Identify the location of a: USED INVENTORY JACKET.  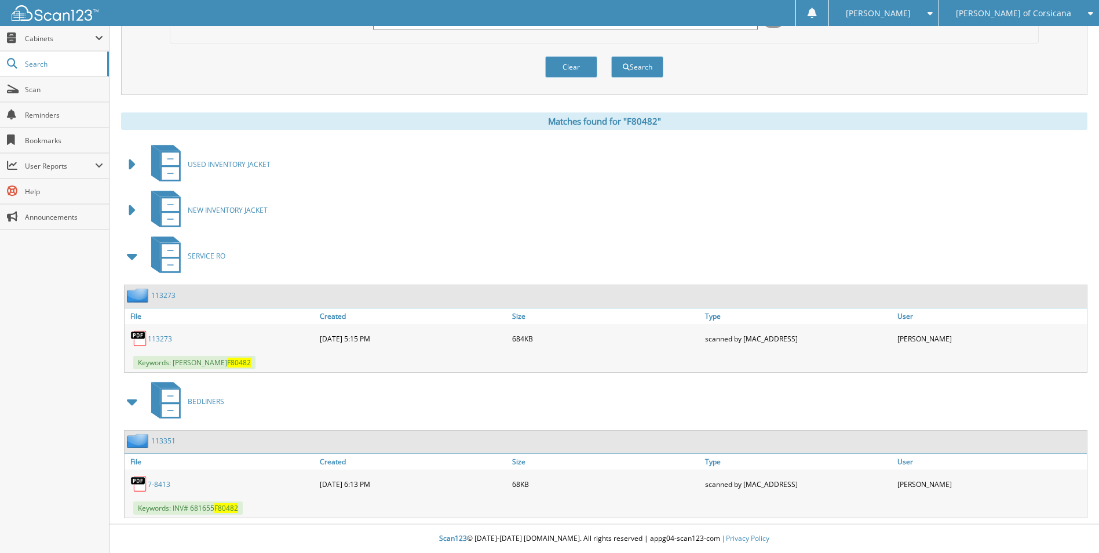
(207, 164).